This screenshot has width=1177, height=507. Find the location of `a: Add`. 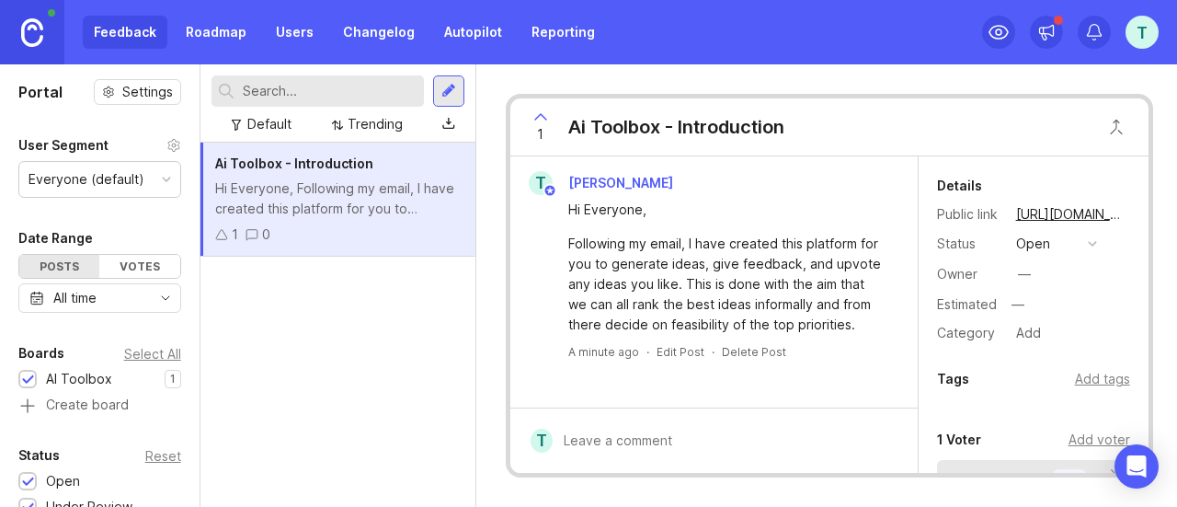

a: Add is located at coordinates (1023, 333).